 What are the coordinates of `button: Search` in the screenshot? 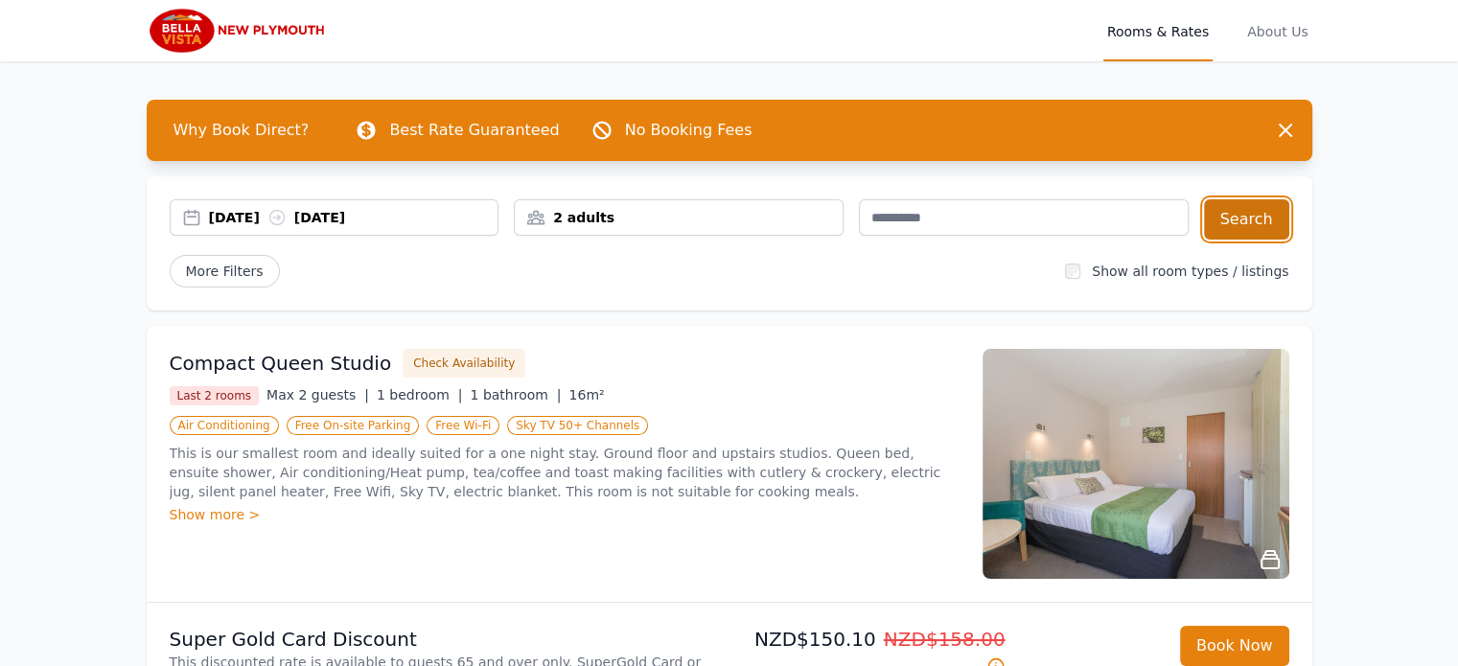 It's located at (1246, 220).